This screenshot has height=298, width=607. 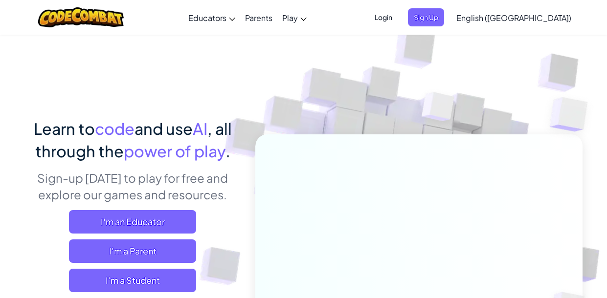 I want to click on img: CodeCombat logo, so click(x=81, y=17).